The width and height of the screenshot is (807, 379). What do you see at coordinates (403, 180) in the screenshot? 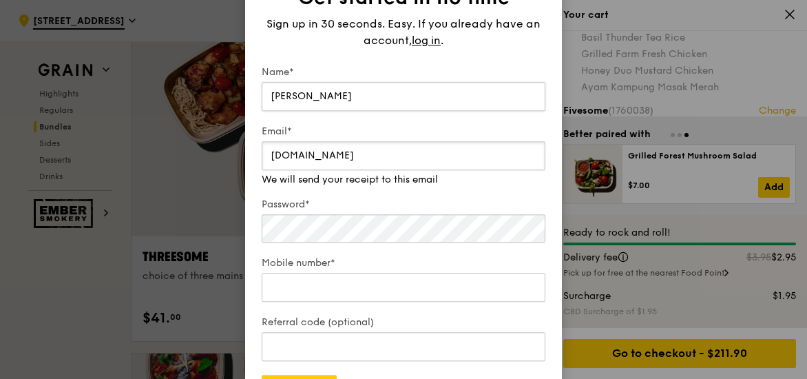
I see `div: We will send your receipt to this email` at bounding box center [403, 180].